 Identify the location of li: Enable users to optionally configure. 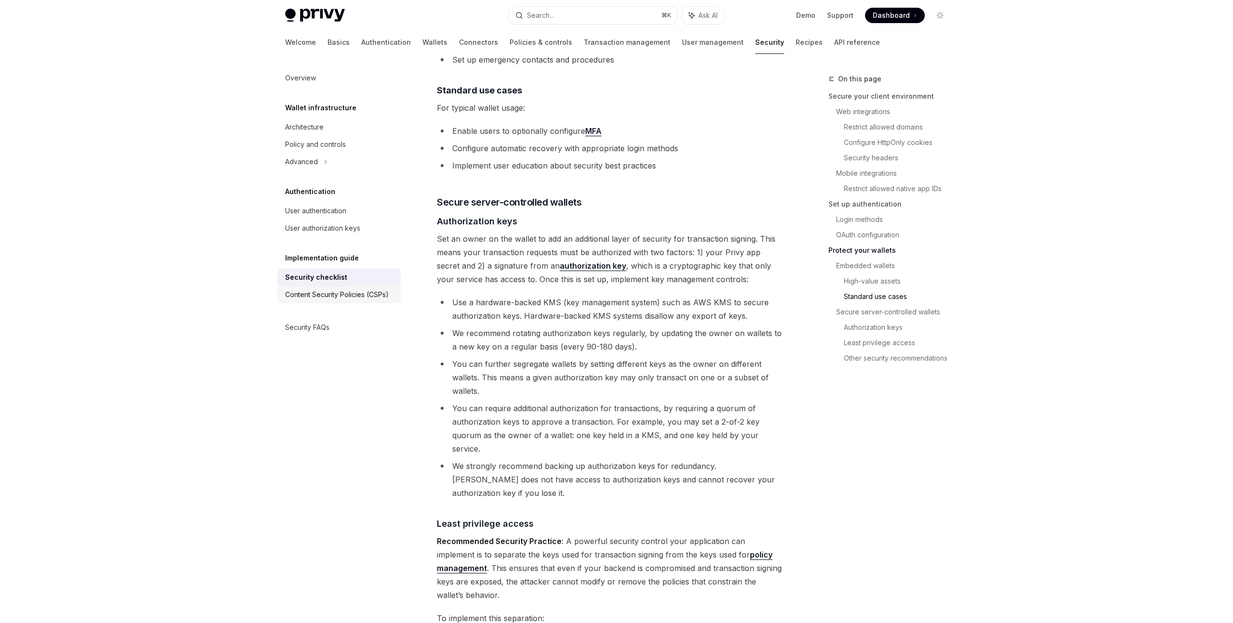
(610, 131).